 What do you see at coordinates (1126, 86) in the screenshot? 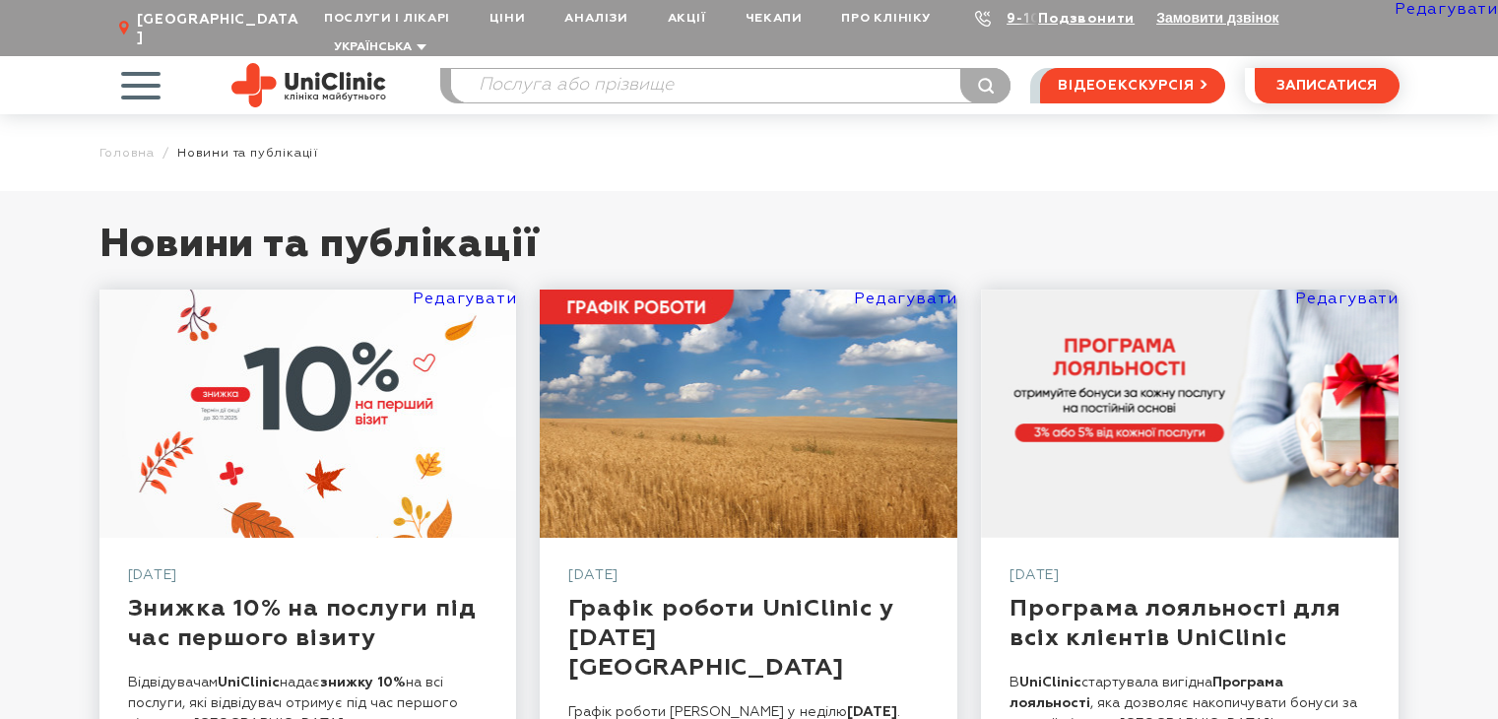
I see `span: відеоекскурсія` at bounding box center [1126, 86].